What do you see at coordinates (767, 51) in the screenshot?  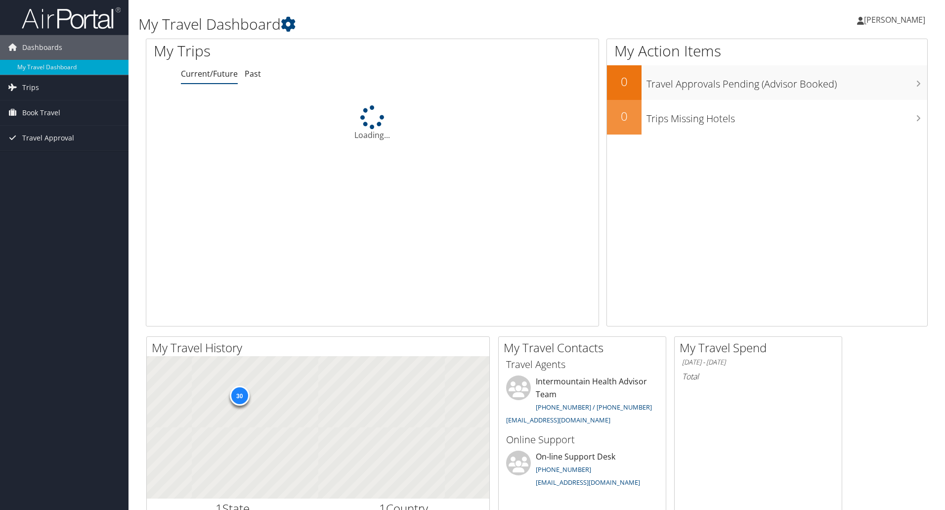 I see `h1: My Action Items` at bounding box center [767, 51].